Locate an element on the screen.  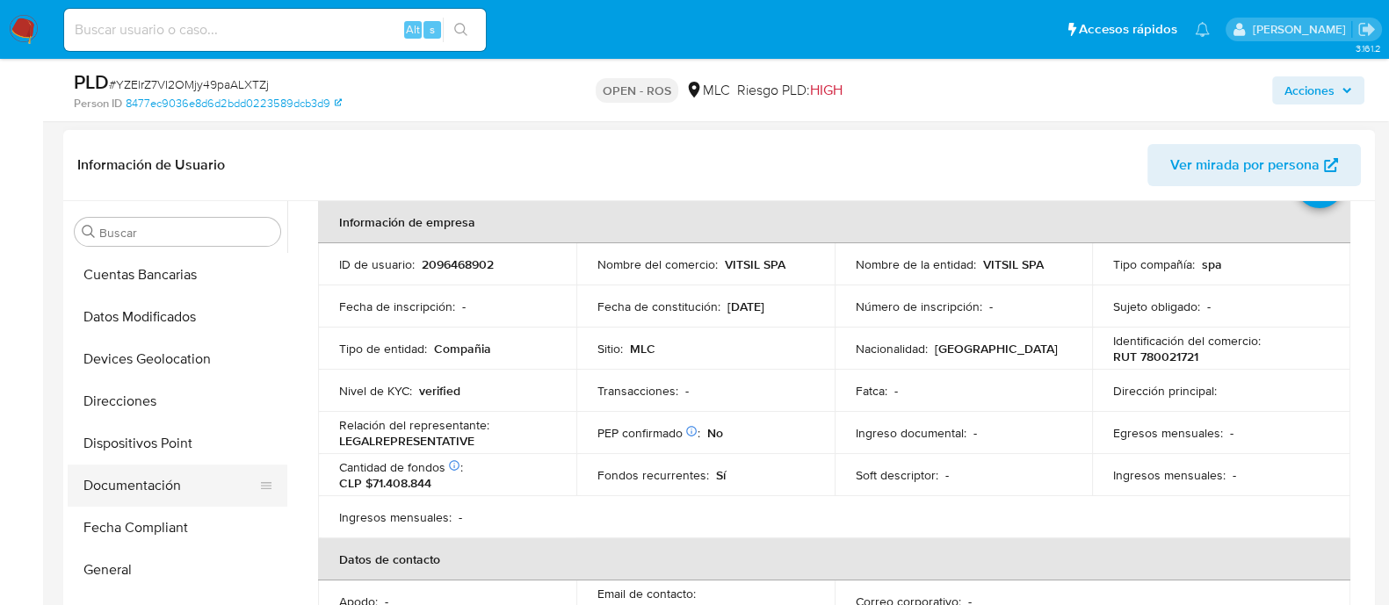
span: Accesos rápidos is located at coordinates (1128, 29).